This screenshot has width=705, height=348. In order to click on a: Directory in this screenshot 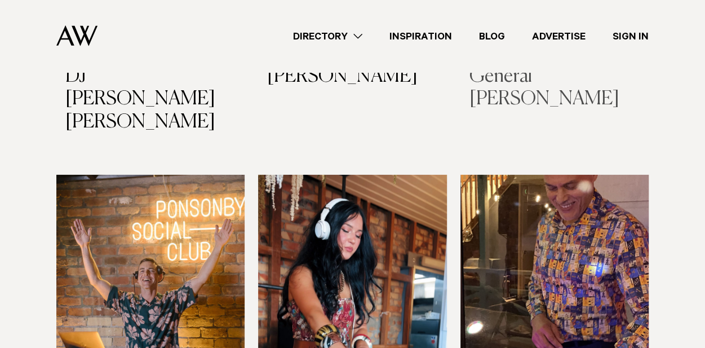, I will do `click(328, 36)`.